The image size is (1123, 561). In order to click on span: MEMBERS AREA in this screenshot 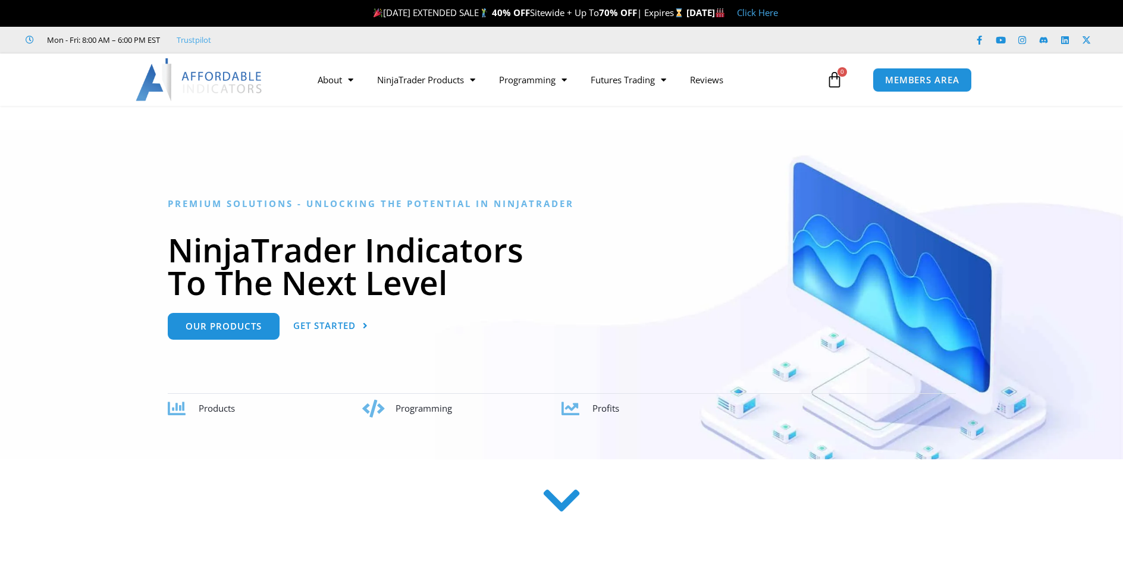, I will do `click(922, 80)`.